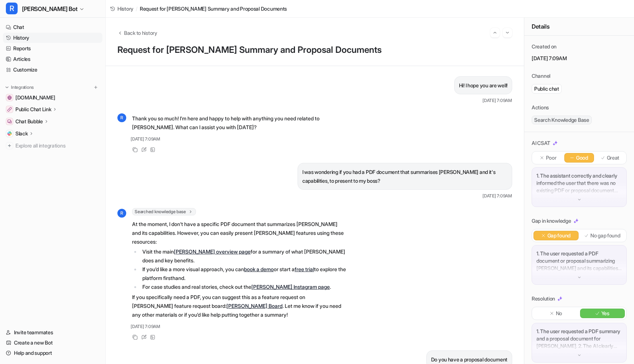 The width and height of the screenshot is (634, 364). Describe the element at coordinates (33, 109) in the screenshot. I see `p: Public Chat Link` at that location.